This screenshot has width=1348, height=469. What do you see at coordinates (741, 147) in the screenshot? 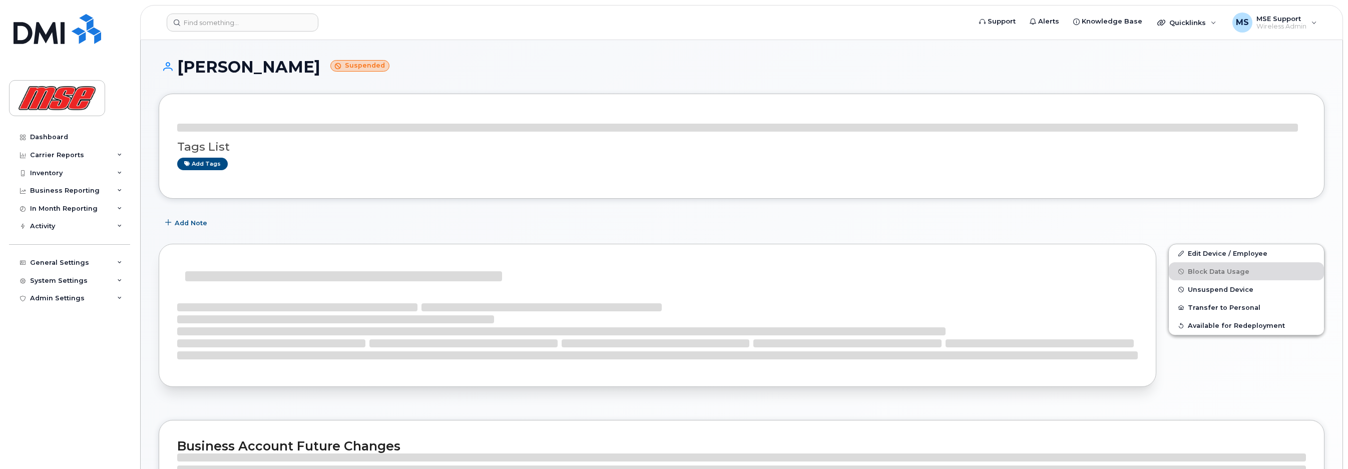
I see `h3: Tags List` at bounding box center [741, 147].